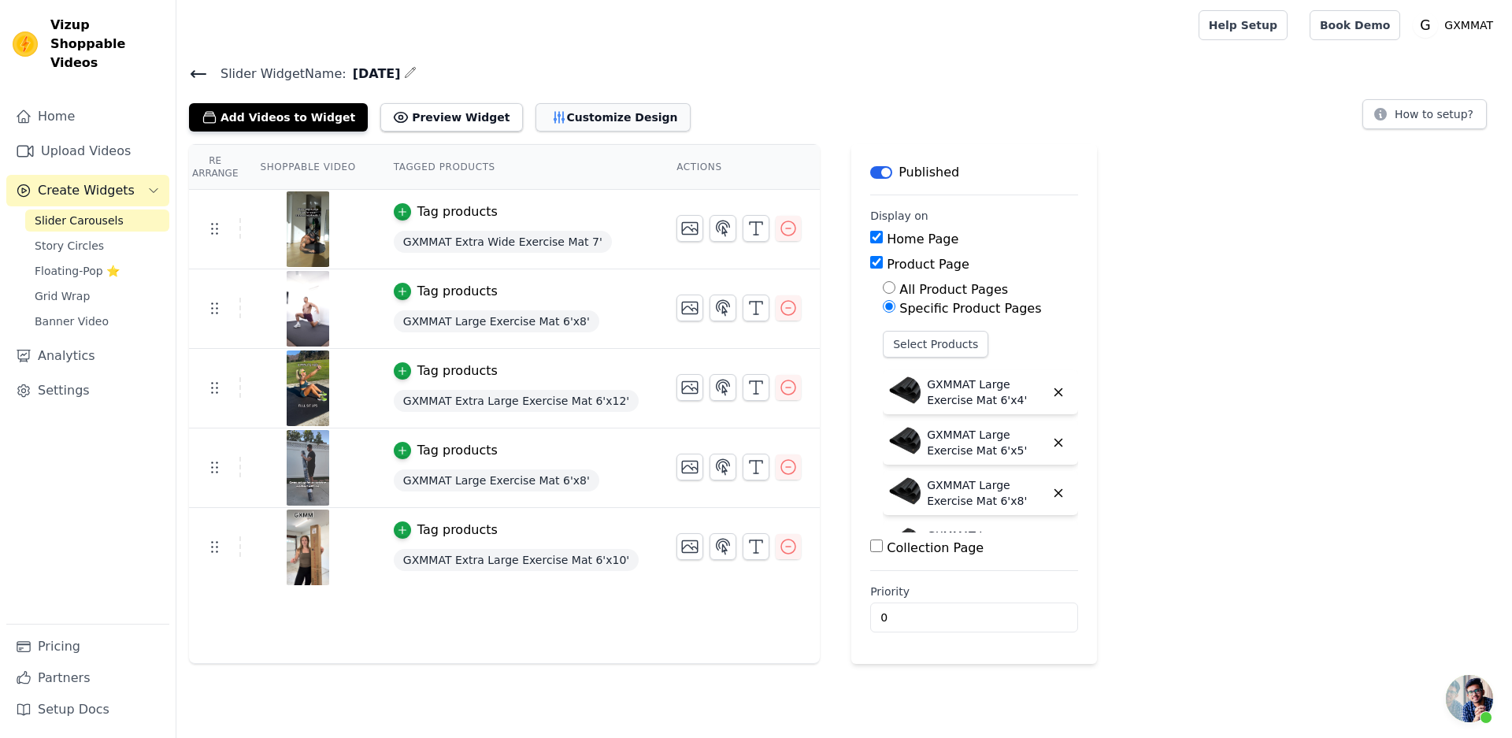 The height and width of the screenshot is (738, 1512). I want to click on a: Preview Widget, so click(451, 117).